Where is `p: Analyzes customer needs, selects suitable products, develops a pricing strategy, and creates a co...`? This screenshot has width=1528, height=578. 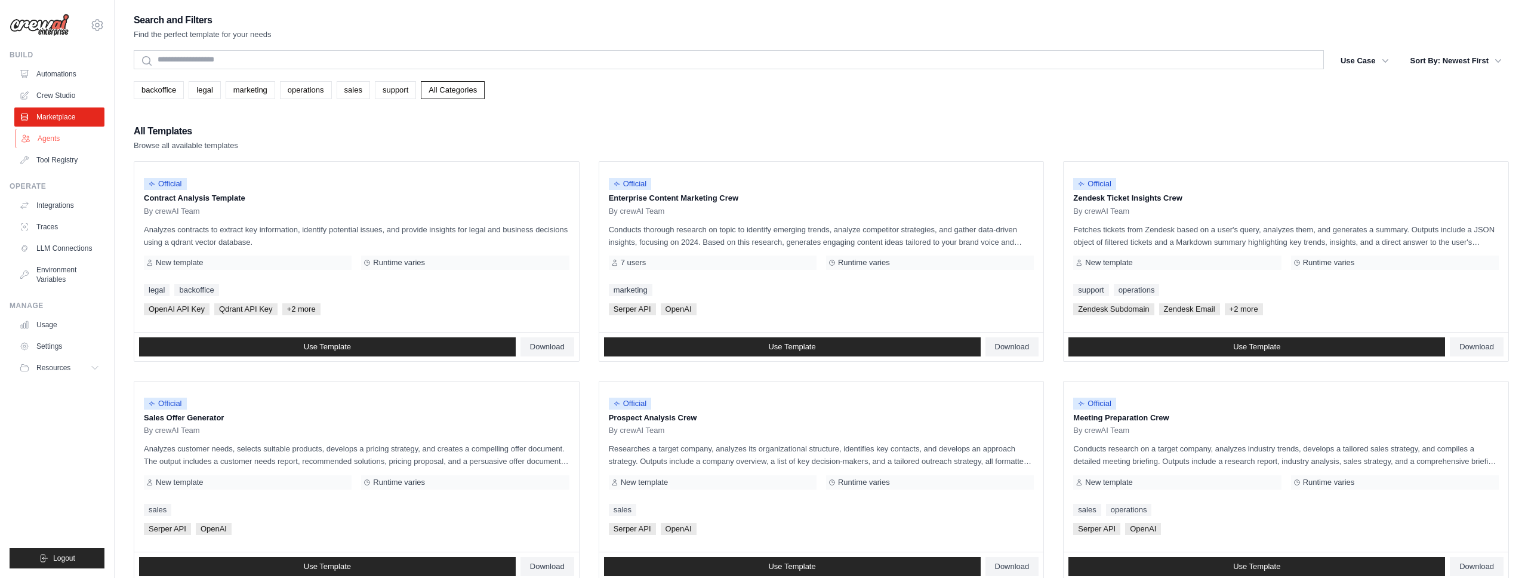
p: Analyzes customer needs, selects suitable products, develops a pricing strategy, and creates a co... is located at coordinates (356, 455).